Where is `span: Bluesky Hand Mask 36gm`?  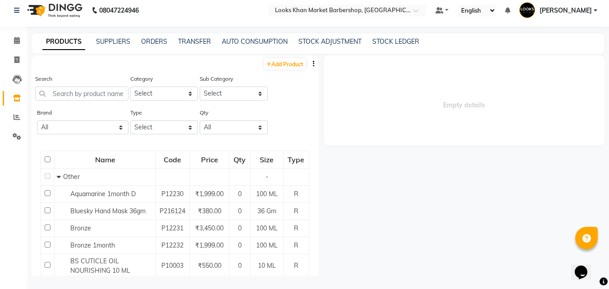 span: Bluesky Hand Mask 36gm is located at coordinates (108, 211).